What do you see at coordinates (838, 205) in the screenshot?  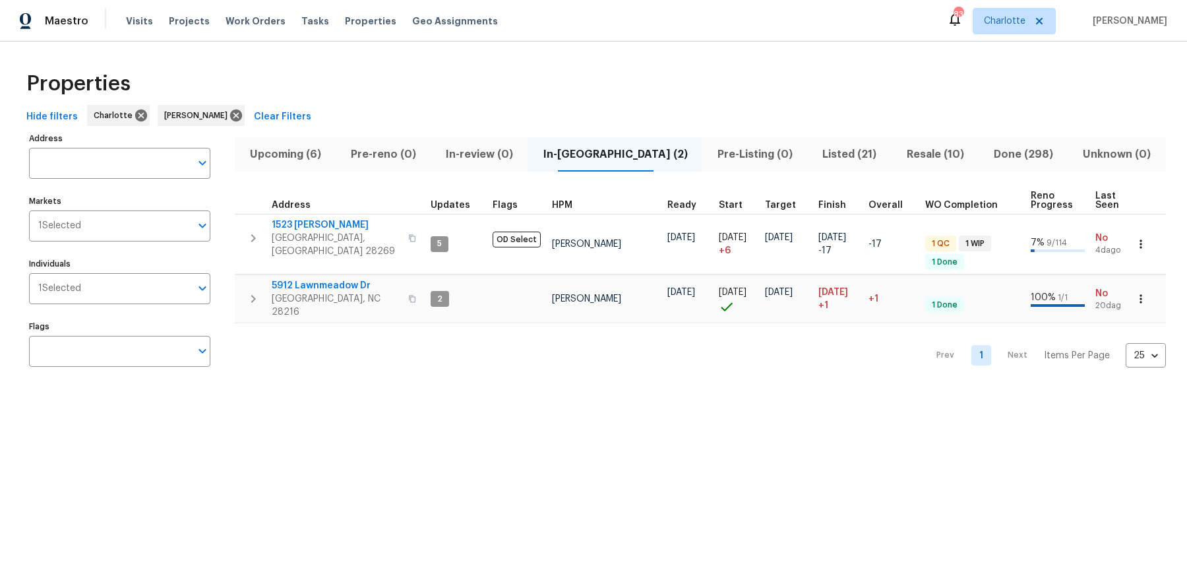 I see `div: Projected renovation finish date` at bounding box center [838, 205].